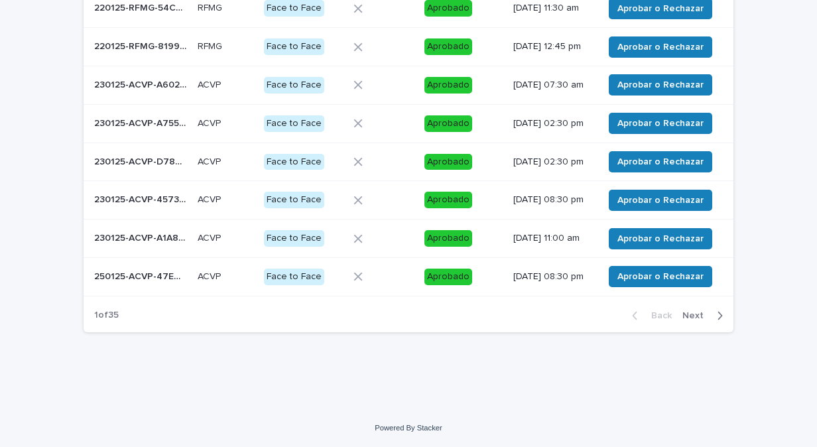 The height and width of the screenshot is (447, 817). Describe the element at coordinates (211, 45) in the screenshot. I see `p: RFMG` at that location.